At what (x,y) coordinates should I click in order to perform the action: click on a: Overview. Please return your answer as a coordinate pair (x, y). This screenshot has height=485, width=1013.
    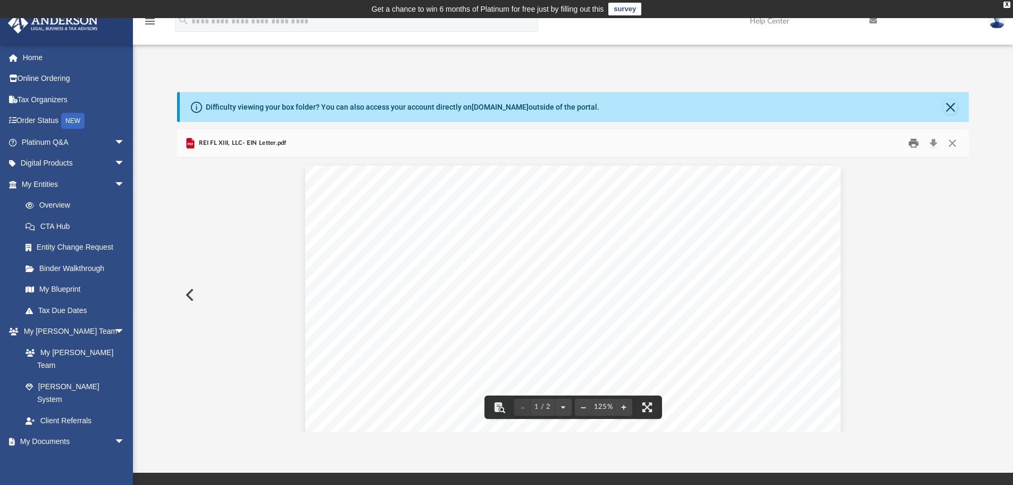
    Looking at the image, I should click on (78, 205).